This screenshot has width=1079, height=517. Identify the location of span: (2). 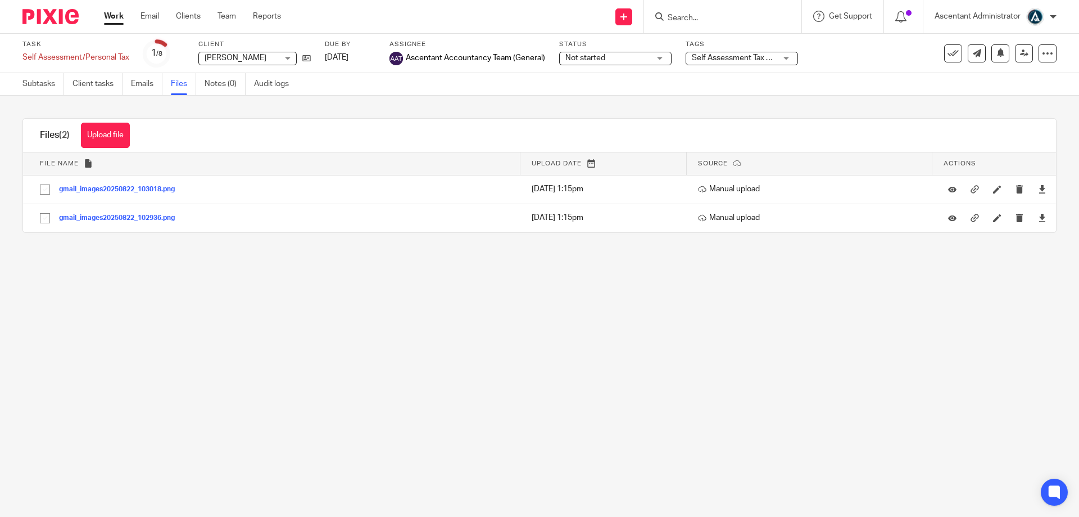
(64, 135).